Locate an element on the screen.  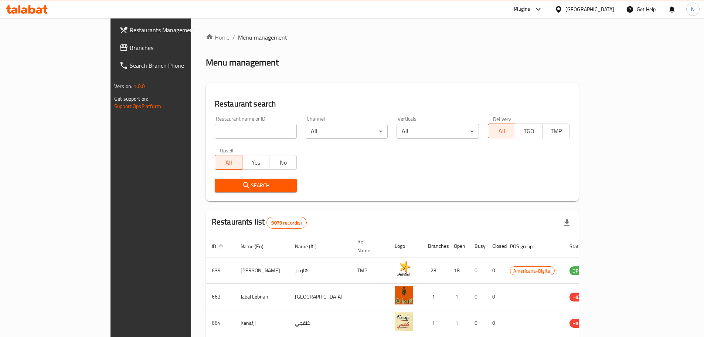
th: Open is located at coordinates (458, 246).